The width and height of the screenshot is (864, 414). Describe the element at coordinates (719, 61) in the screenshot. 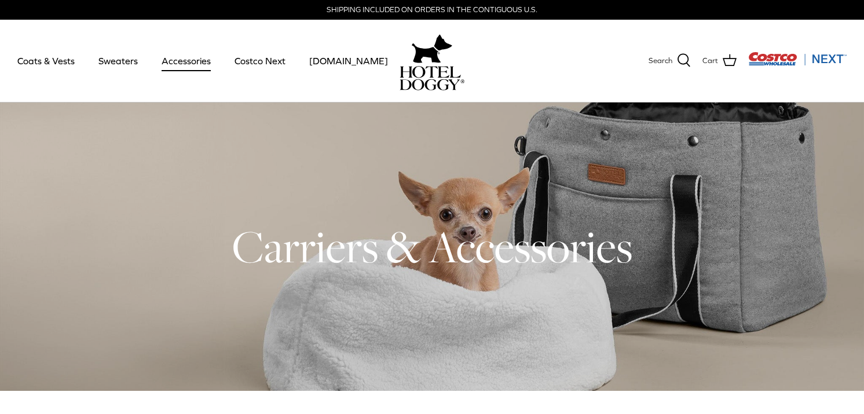

I see `a: Cart` at that location.